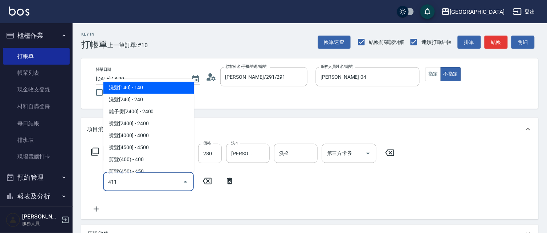 Image resolution: width=547 pixels, height=233 pixels. Describe the element at coordinates (149, 135) in the screenshot. I see `span: 燙髮[4000] - 4000` at that location.